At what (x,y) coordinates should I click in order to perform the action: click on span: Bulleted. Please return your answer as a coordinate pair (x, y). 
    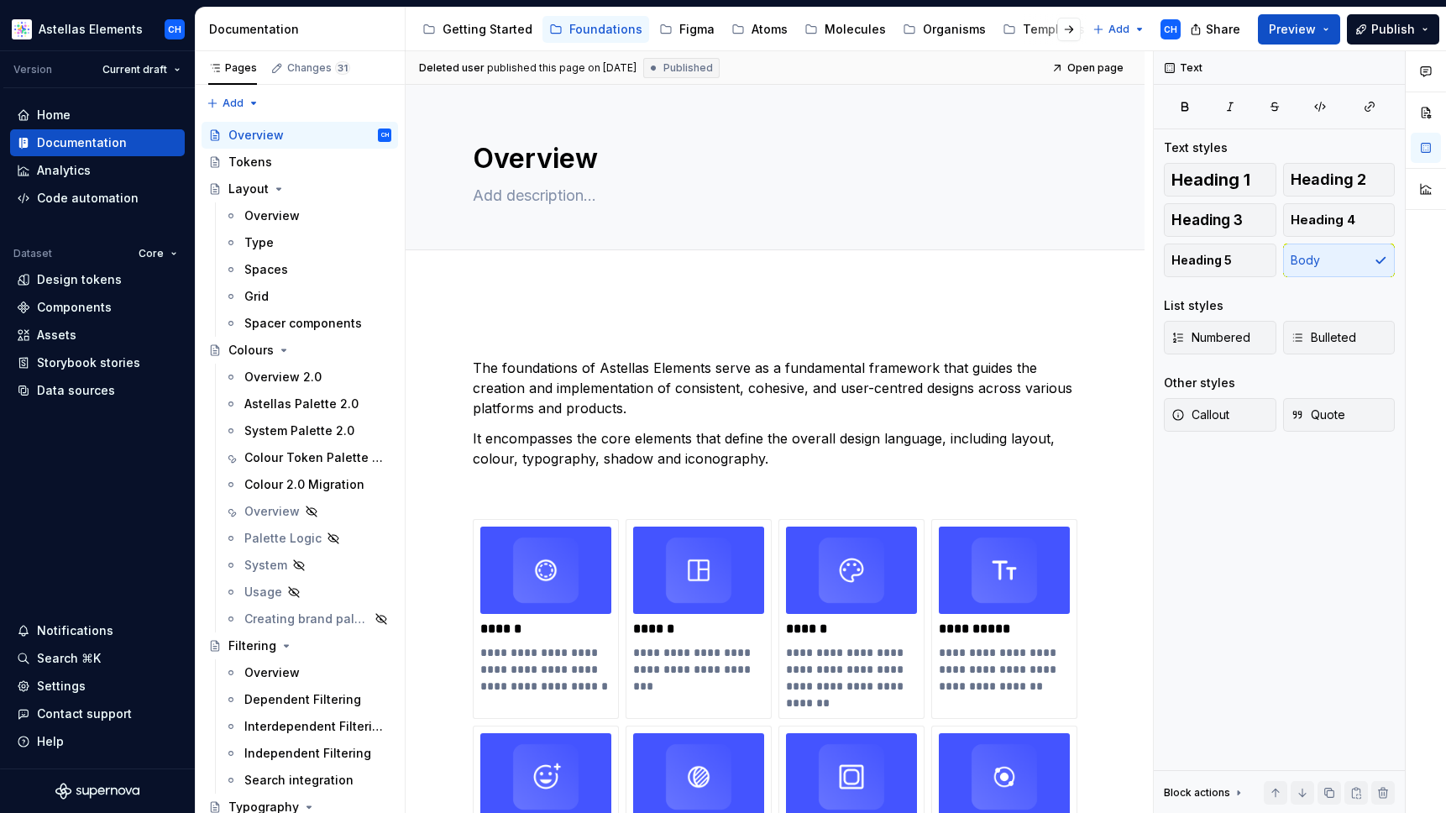
    Looking at the image, I should click on (1323, 338).